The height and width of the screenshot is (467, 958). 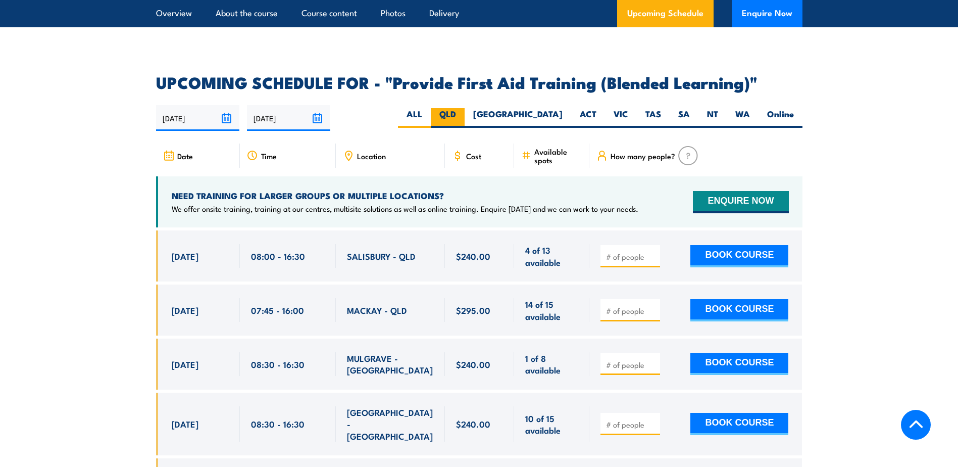 I want to click on span: Location, so click(x=371, y=156).